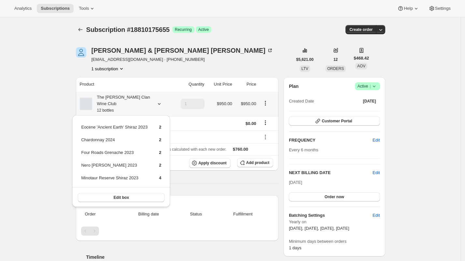  I want to click on span: 12, so click(335, 60).